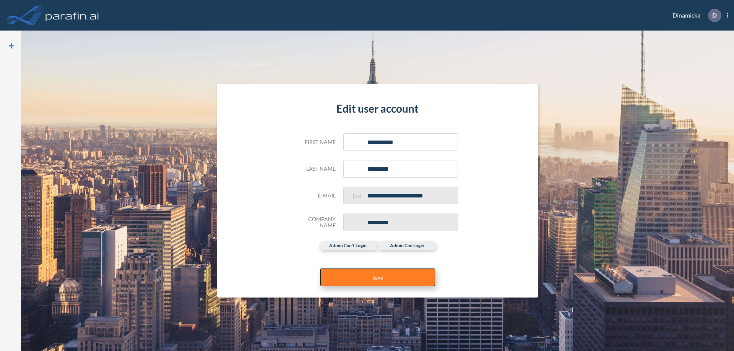 This screenshot has height=351, width=734. Describe the element at coordinates (407, 246) in the screenshot. I see `label: admin can login` at that location.